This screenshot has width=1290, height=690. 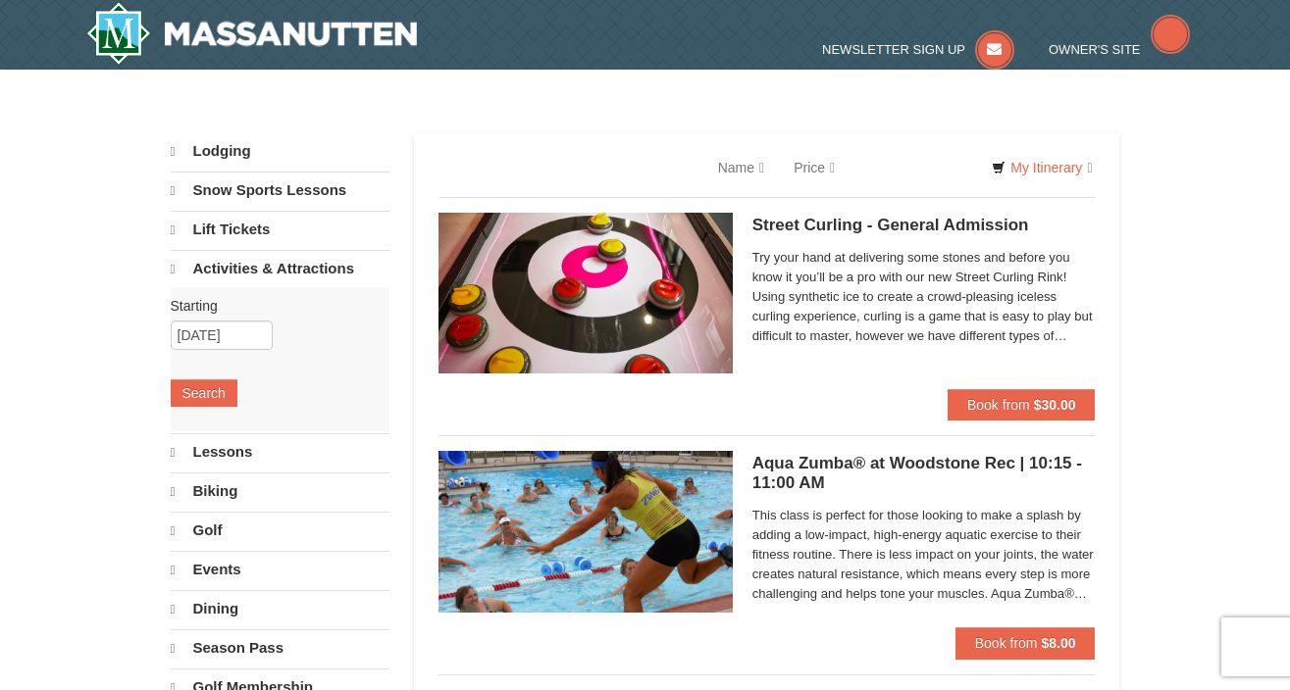 I want to click on strong: $30.00, so click(x=1054, y=405).